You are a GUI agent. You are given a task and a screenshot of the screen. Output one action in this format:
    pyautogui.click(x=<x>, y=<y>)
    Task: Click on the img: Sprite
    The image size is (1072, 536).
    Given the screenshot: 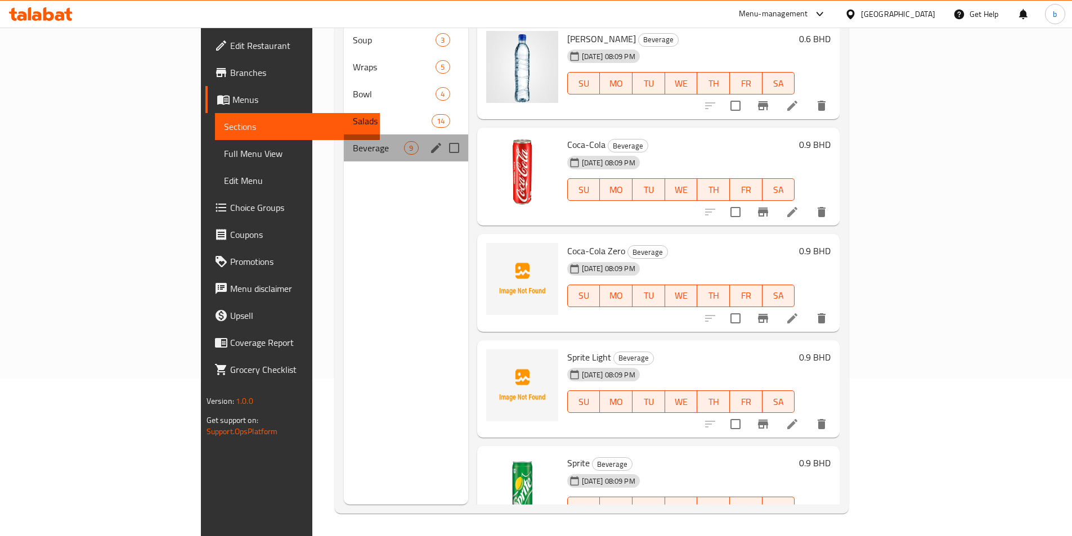 What is the action you would take?
    pyautogui.click(x=522, y=491)
    